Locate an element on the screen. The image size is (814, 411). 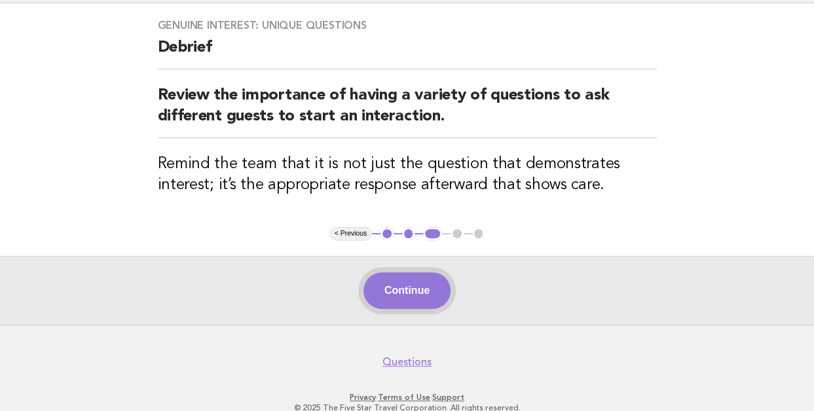
a: Privacy is located at coordinates (363, 397).